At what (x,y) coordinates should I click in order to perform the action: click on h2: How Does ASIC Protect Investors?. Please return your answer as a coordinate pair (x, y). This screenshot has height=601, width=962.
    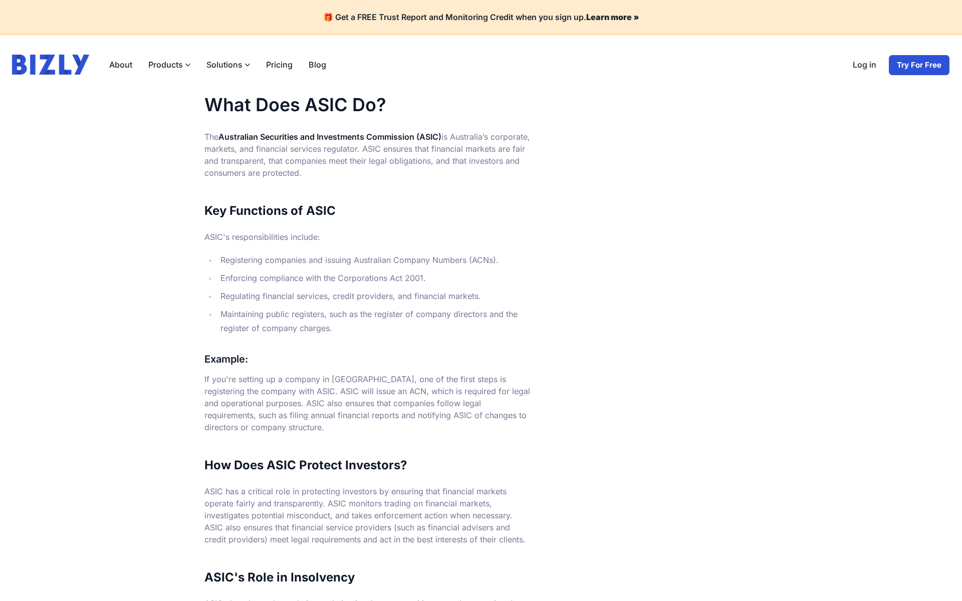
    Looking at the image, I should click on (367, 465).